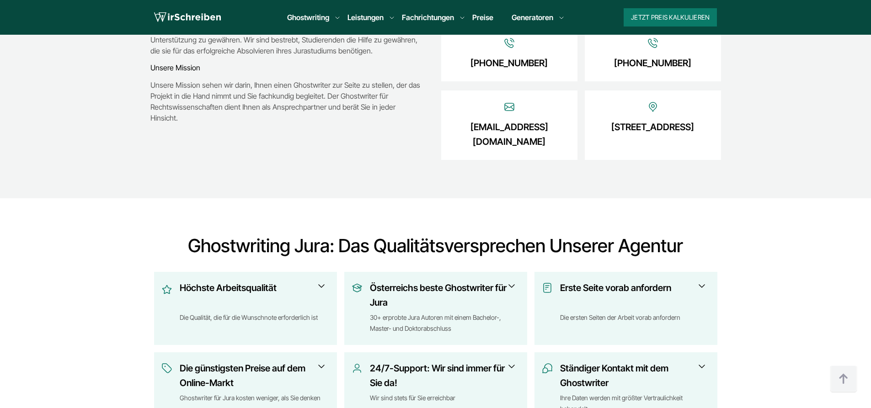 The width and height of the screenshot is (871, 408). Describe the element at coordinates (308, 17) in the screenshot. I see `a: Ghostwriting` at that location.